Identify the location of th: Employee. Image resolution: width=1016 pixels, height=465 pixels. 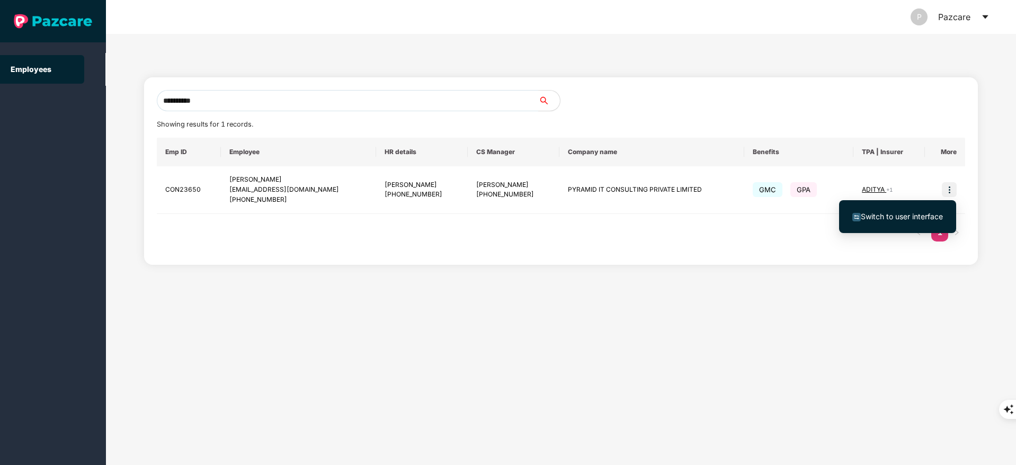
(298, 152).